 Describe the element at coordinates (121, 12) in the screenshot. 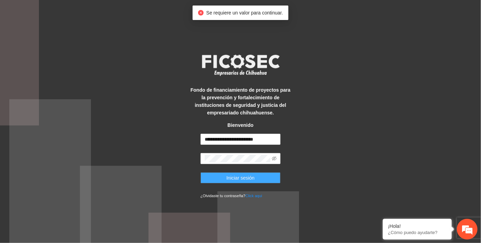

I see `div: Minimizar ventana de chat en vivo` at that location.